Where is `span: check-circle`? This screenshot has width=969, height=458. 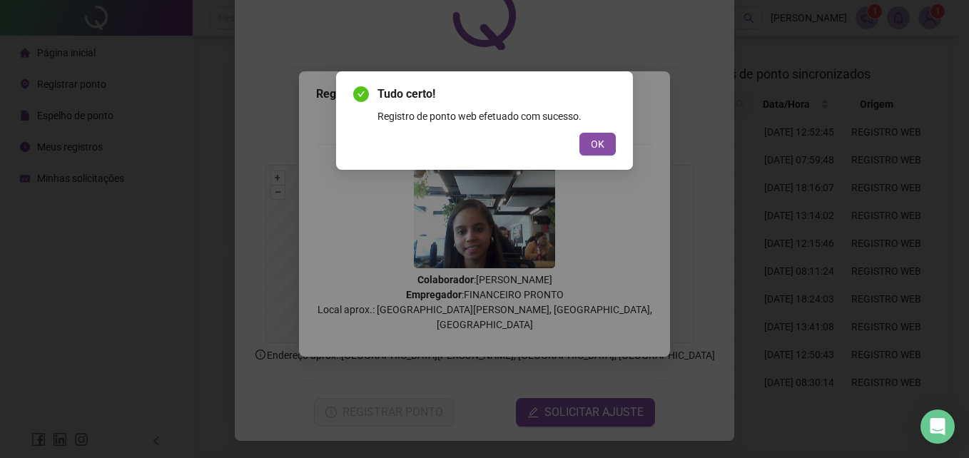 span: check-circle is located at coordinates (361, 94).